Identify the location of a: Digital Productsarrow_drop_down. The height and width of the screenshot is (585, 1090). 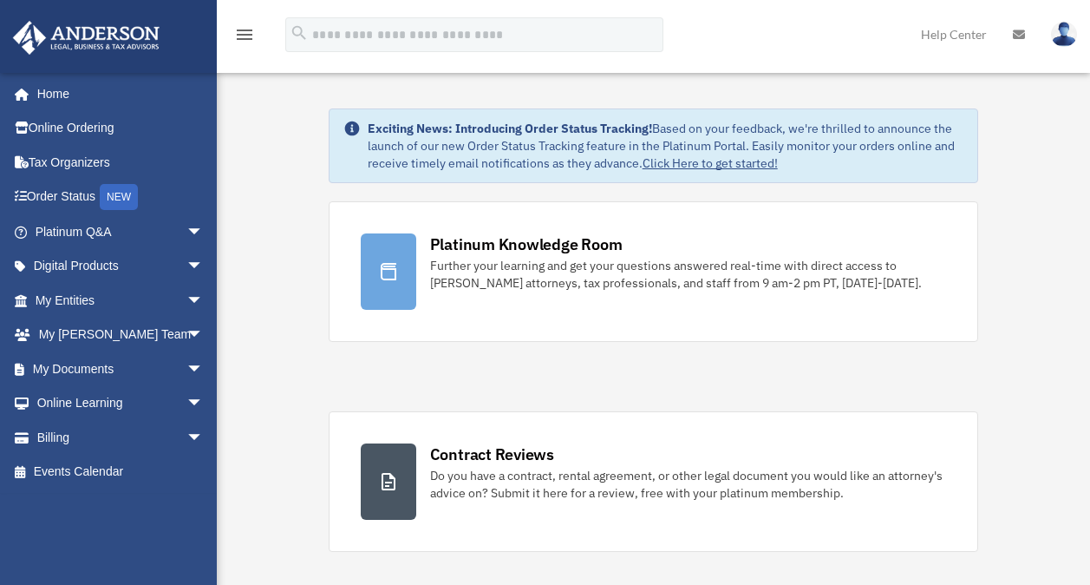
(121, 266).